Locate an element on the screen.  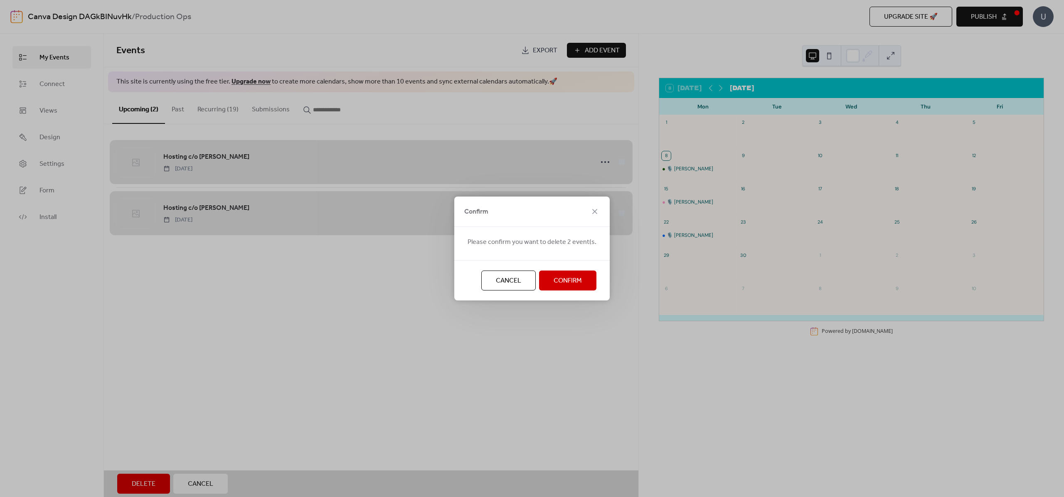
span: Please confirm you want to delete 2 event(s. is located at coordinates (532, 242).